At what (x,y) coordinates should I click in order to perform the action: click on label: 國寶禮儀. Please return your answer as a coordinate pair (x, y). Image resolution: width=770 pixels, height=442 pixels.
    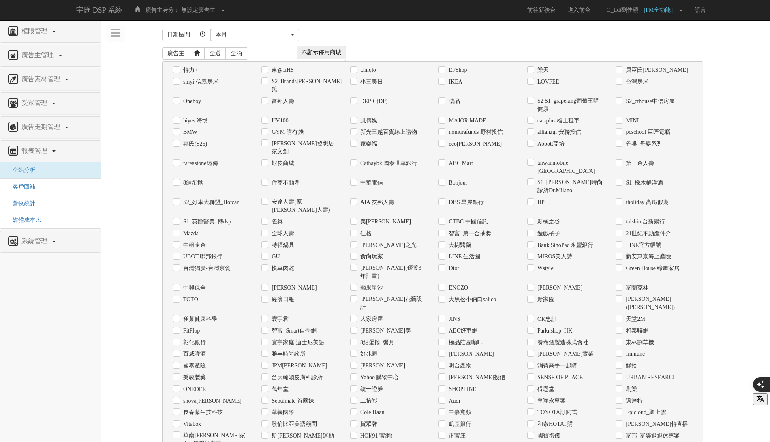
    Looking at the image, I should click on (548, 436).